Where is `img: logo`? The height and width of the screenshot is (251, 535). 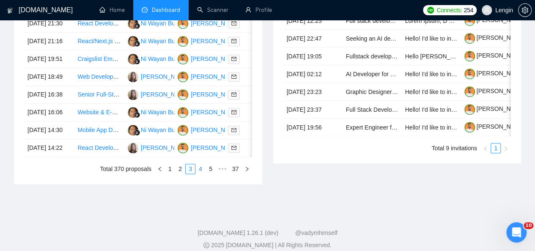 img: logo is located at coordinates (10, 11).